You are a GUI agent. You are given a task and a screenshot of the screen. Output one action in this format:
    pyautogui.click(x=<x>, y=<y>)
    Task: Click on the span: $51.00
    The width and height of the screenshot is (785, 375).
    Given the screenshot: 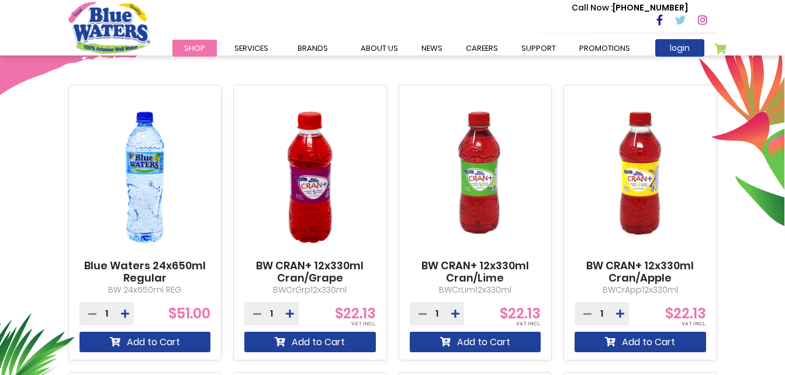 What is the action you would take?
    pyautogui.click(x=190, y=313)
    